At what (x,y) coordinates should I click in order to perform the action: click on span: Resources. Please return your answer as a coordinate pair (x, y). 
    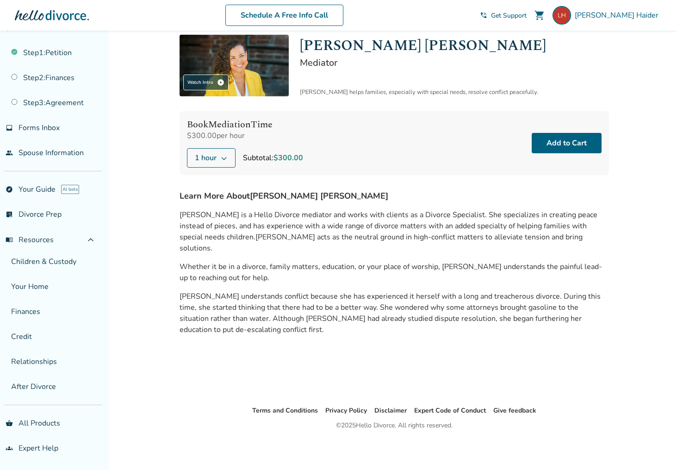
    Looking at the image, I should click on (30, 240).